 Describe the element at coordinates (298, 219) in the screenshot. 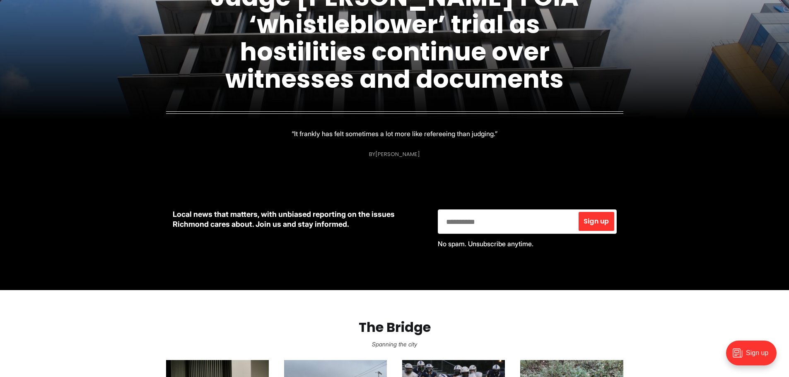

I see `p: Local news that matters, with unbiased reporting on the issues Richmond cares about. Join us and ...` at that location.